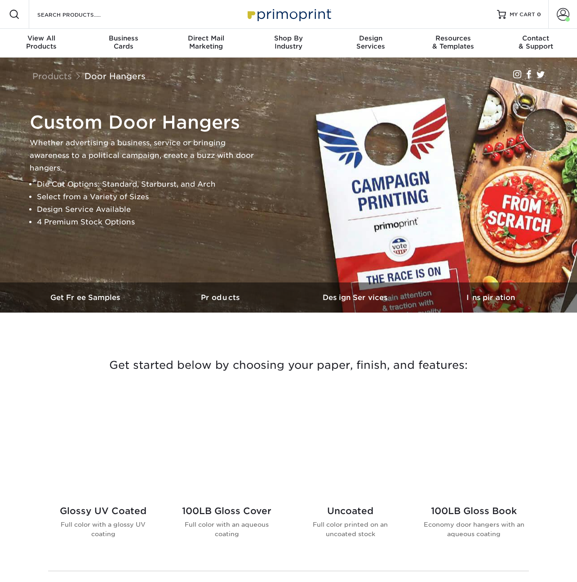 This screenshot has width=577, height=582. Describe the element at coordinates (142, 122) in the screenshot. I see `h1: Custom Door Hangers` at that location.